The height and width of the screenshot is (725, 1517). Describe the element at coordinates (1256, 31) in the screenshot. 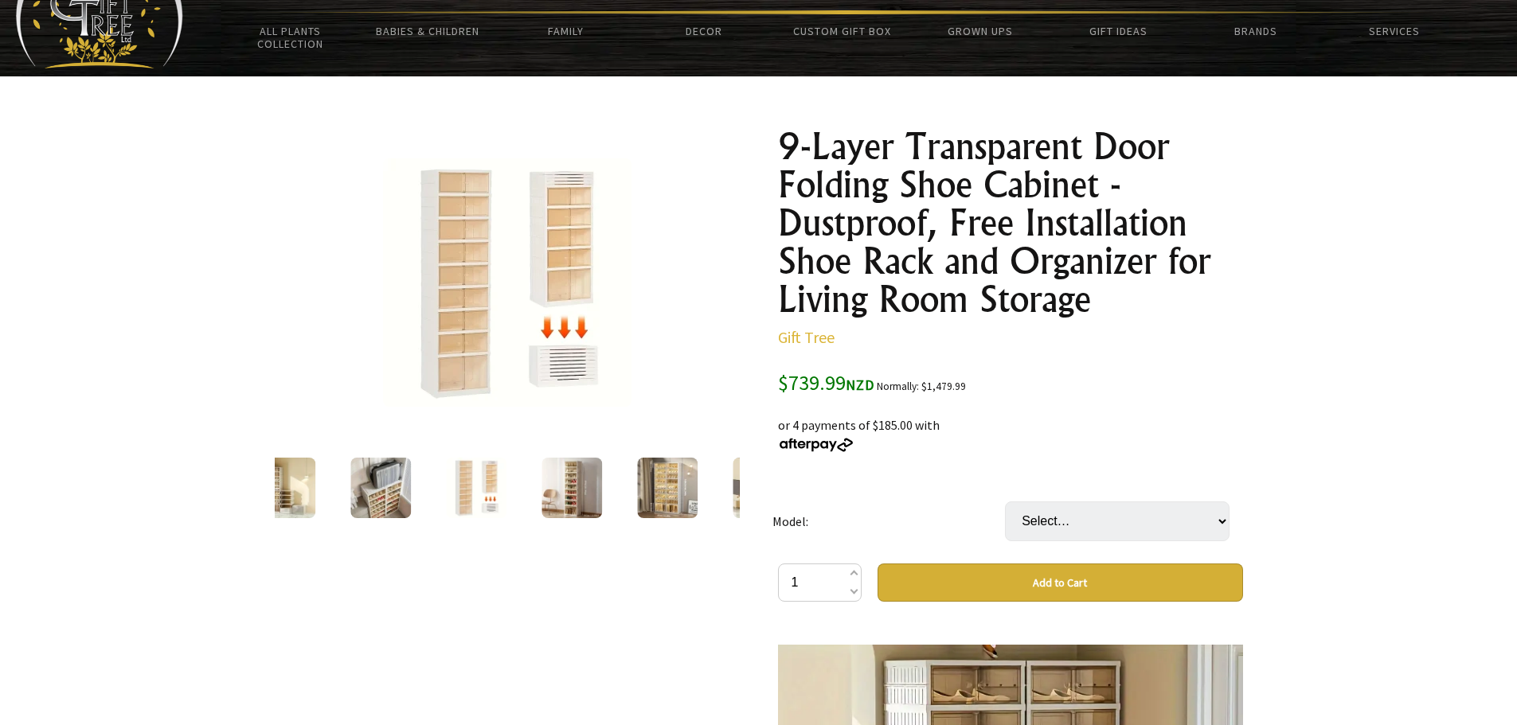

I see `a: Brands` at that location.